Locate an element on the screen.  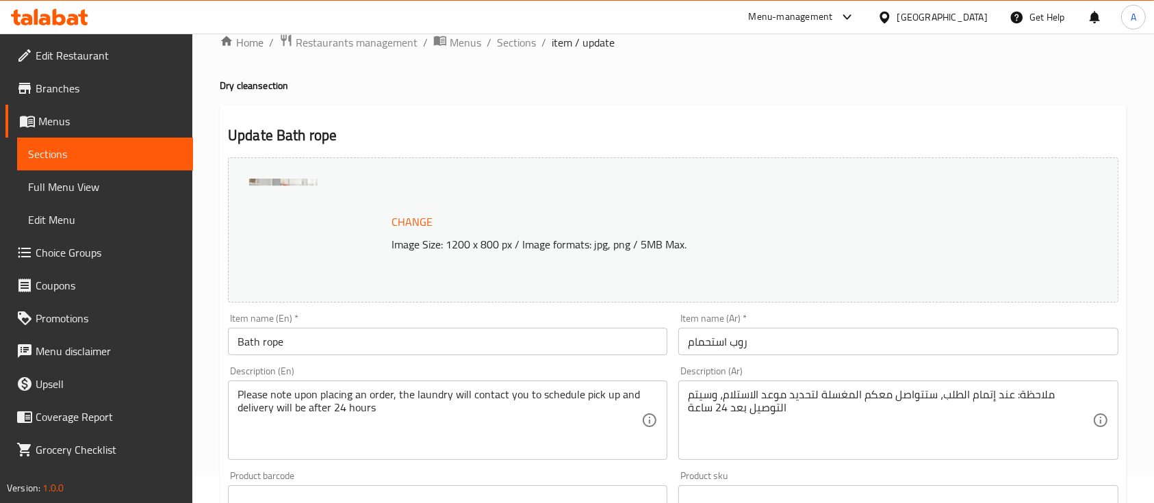
h2: Update Bath rope is located at coordinates (673, 136).